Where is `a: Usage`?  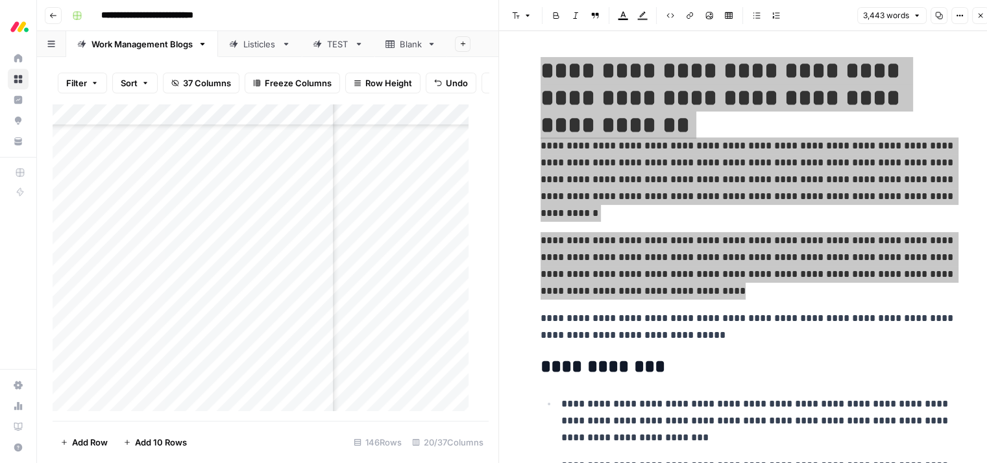
a: Usage is located at coordinates (18, 406).